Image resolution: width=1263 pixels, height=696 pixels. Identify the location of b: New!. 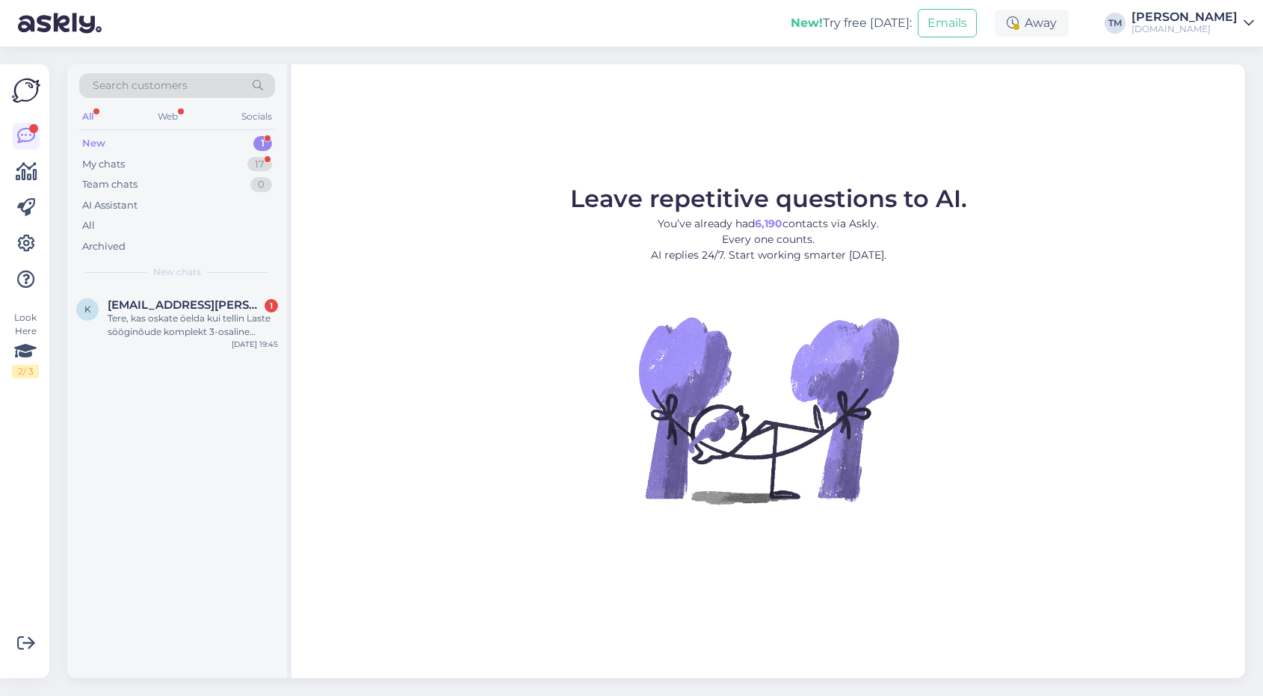
(807, 22).